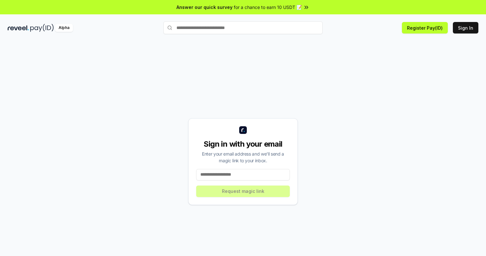 The image size is (486, 256). I want to click on div: Alpha, so click(64, 28).